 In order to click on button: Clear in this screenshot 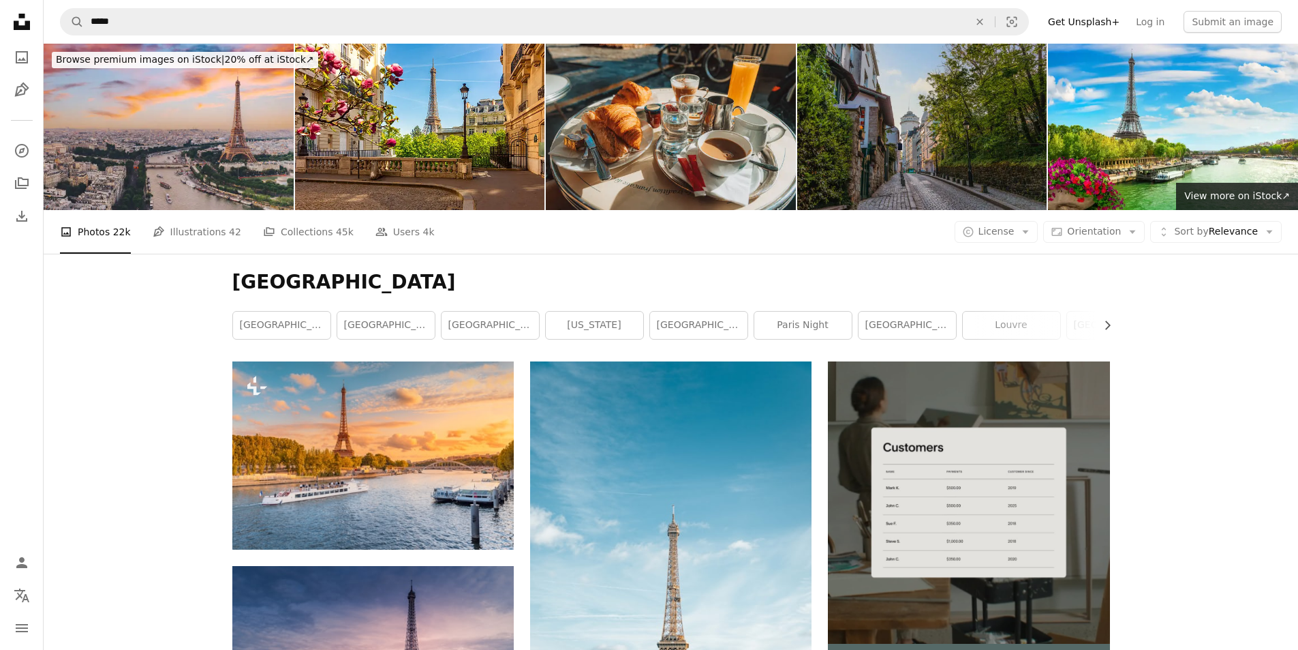, I will do `click(980, 22)`.